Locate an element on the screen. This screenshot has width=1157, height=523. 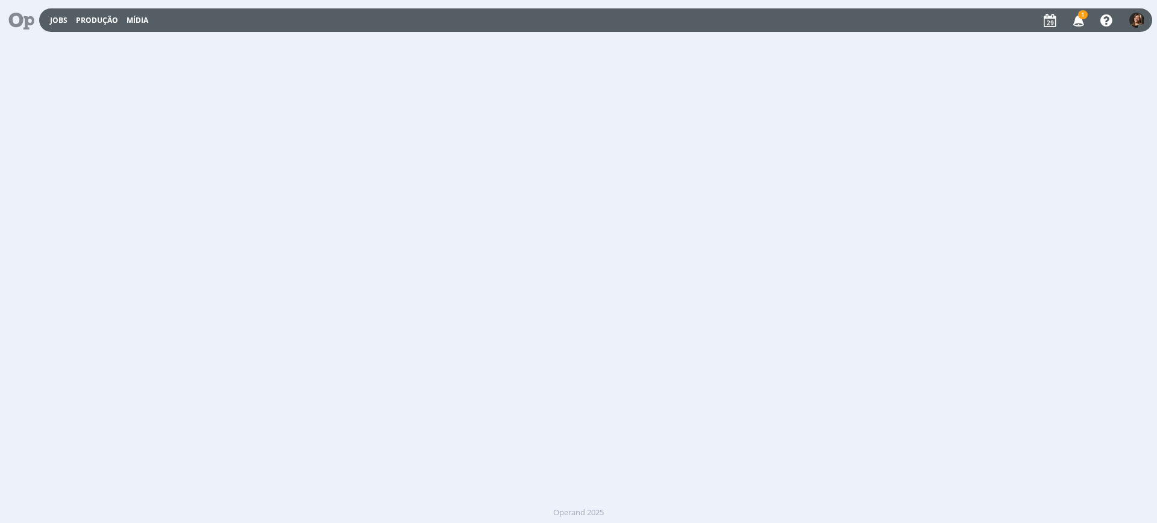
button: L is located at coordinates (1136, 20).